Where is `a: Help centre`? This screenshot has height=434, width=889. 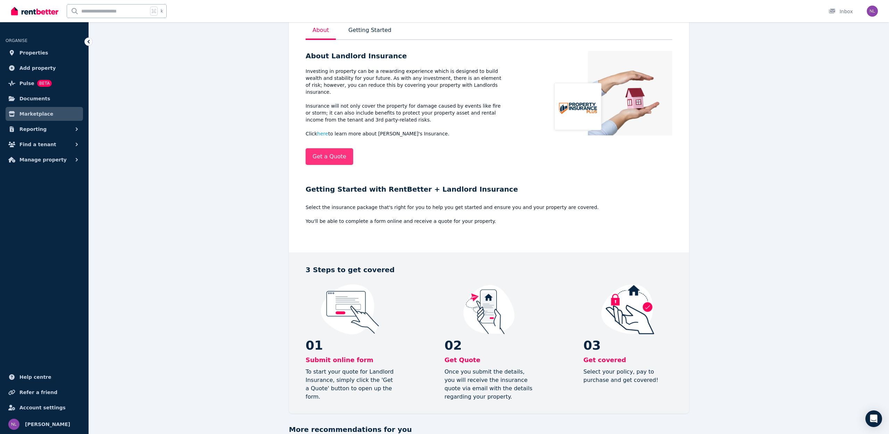 a: Help centre is located at coordinates (44, 377).